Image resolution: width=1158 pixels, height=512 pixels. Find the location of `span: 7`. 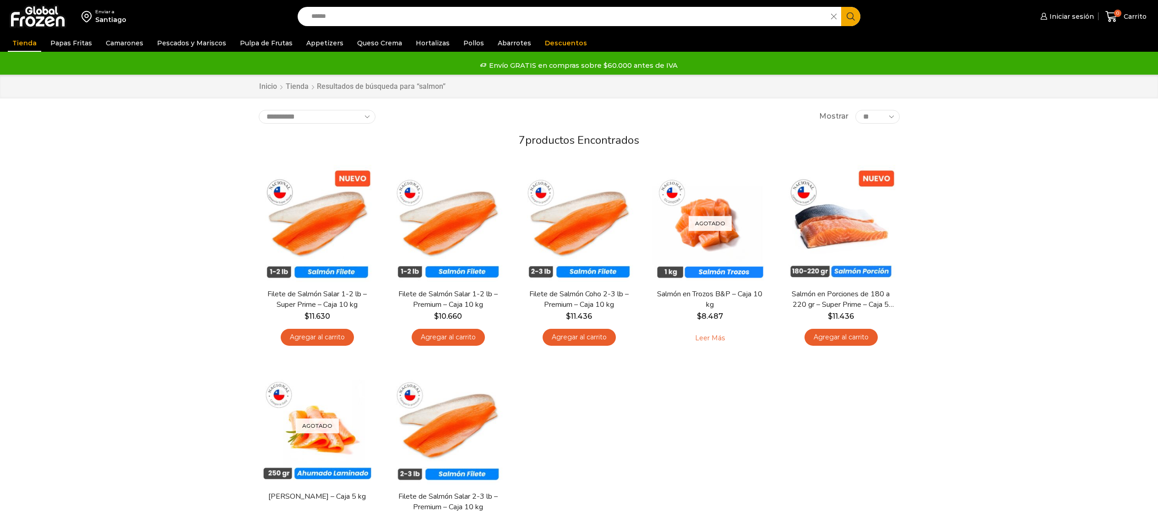

span: 7 is located at coordinates (522, 140).